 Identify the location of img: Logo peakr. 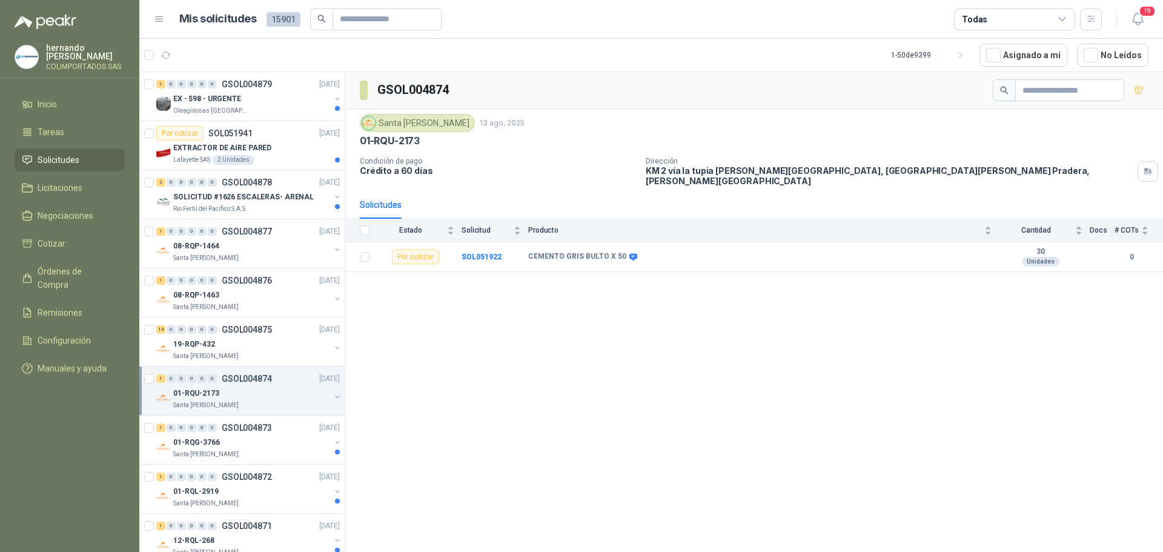
(45, 22).